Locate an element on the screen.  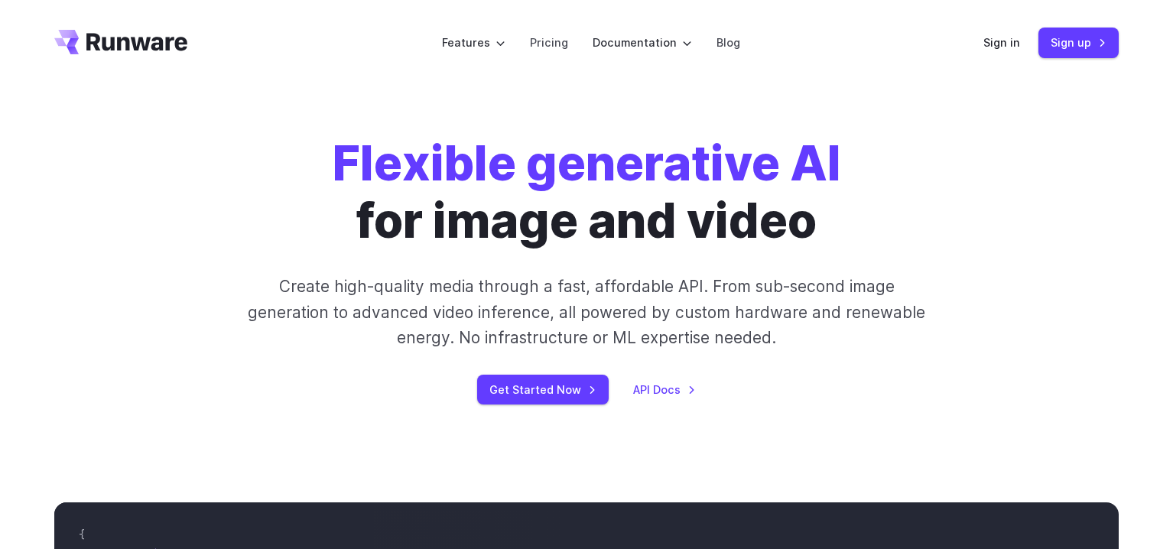
p: Create high-quality media through a fast, affordable API. From sub-second image generation to adv... is located at coordinates (586, 312).